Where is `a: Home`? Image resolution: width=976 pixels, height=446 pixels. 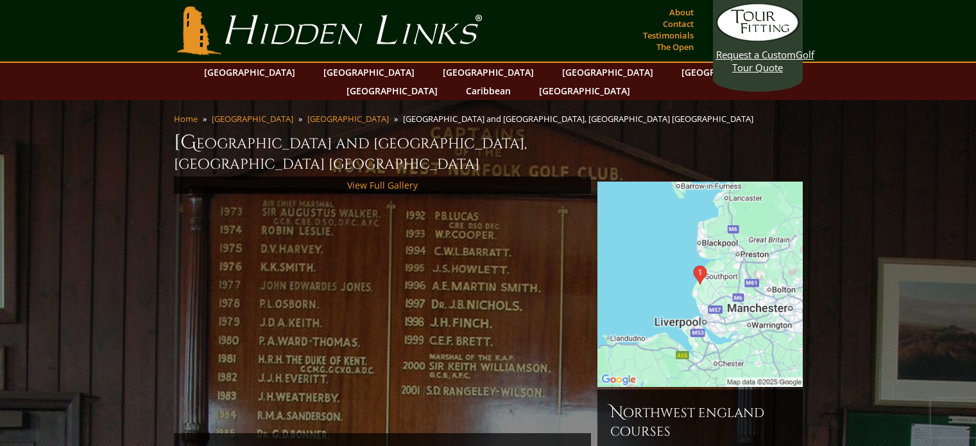 a: Home is located at coordinates (185, 119).